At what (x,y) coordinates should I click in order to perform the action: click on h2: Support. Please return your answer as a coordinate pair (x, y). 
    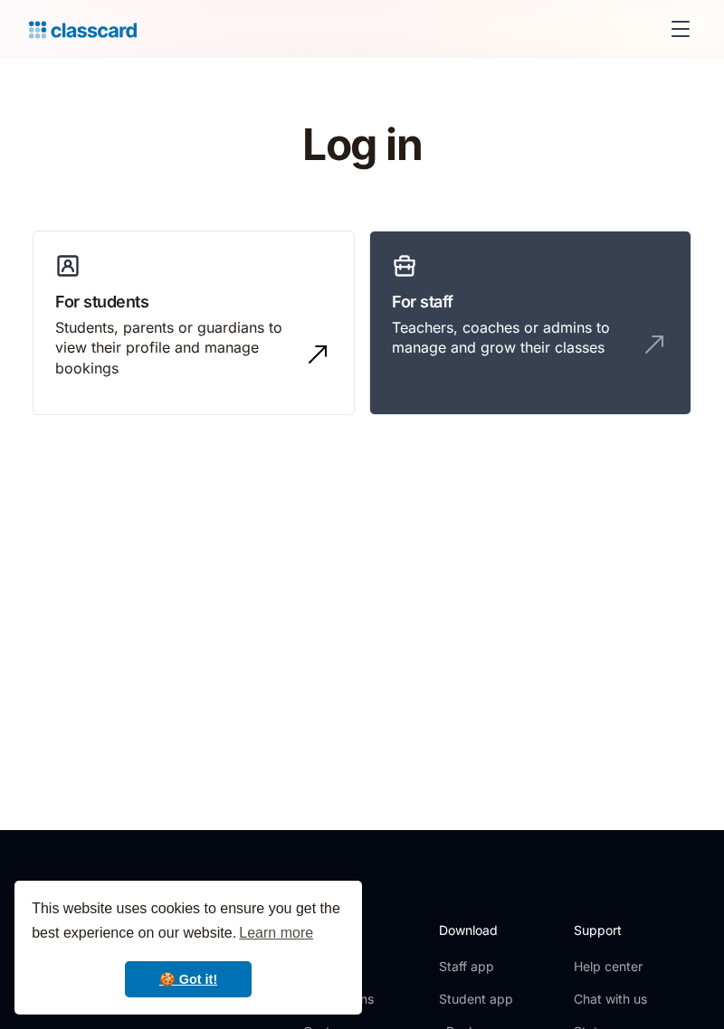
    Looking at the image, I should click on (610, 930).